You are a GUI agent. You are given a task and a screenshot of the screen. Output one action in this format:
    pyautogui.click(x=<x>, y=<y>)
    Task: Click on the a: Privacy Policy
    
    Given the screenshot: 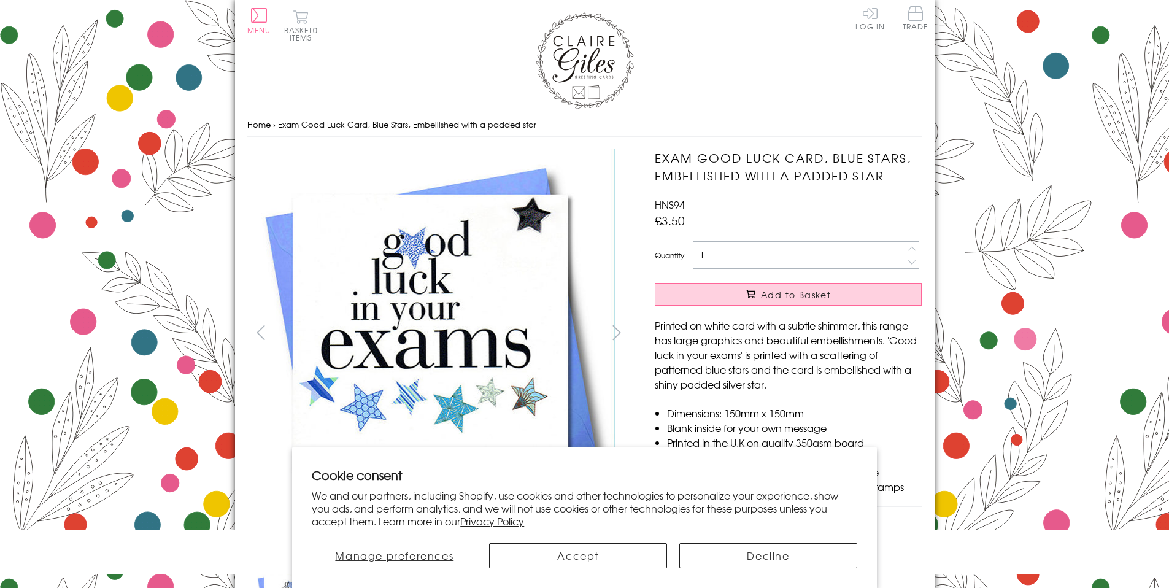 What is the action you would take?
    pyautogui.click(x=492, y=521)
    